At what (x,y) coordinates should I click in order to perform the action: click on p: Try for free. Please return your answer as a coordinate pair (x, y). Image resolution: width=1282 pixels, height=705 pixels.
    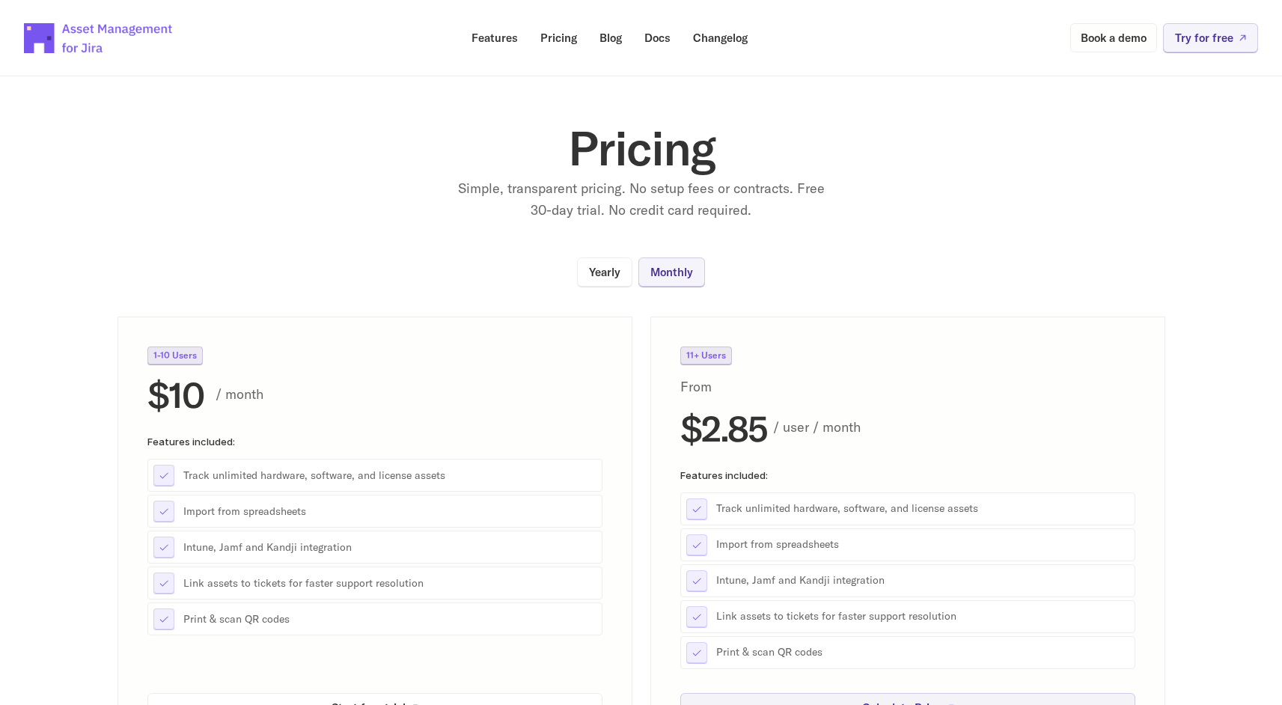
    Looking at the image, I should click on (1204, 37).